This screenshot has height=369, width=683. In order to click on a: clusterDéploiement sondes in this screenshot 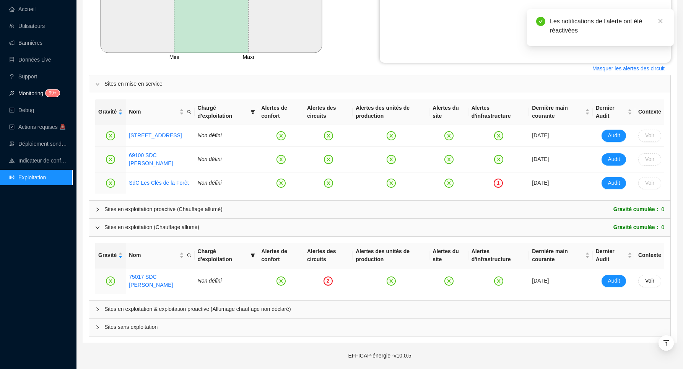, I will do `click(38, 144)`.